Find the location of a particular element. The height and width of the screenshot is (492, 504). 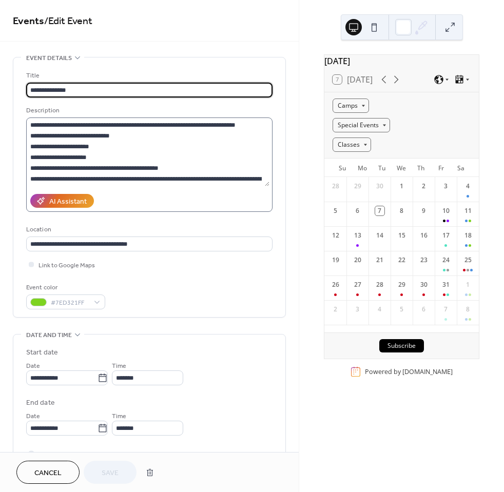

div: 22 is located at coordinates (402, 260).